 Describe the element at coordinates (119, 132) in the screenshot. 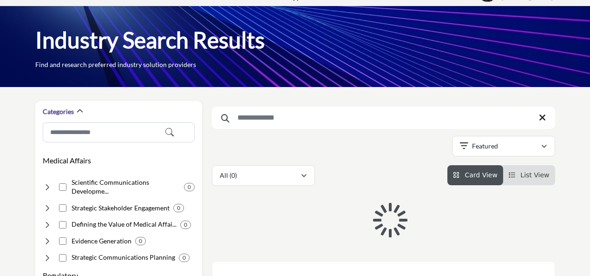

I see `input: Search Category` at that location.